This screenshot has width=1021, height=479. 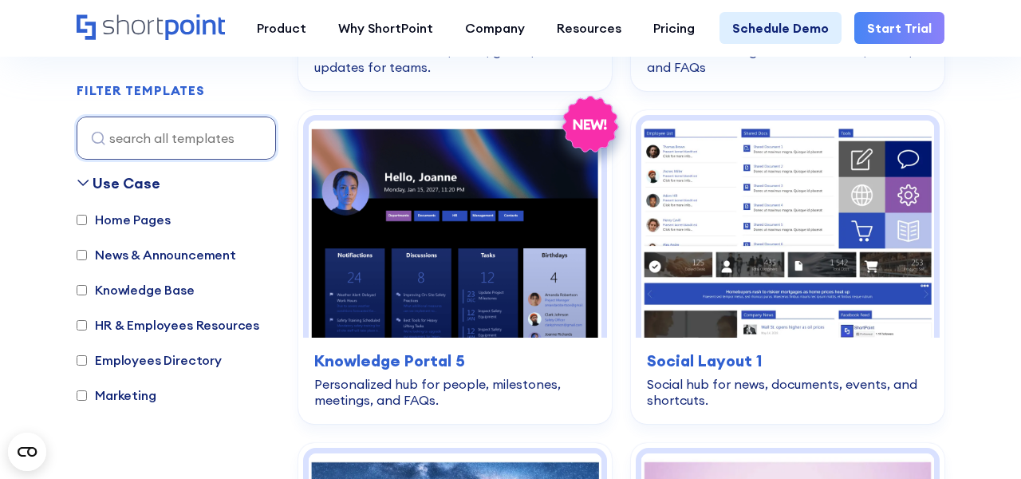 I want to click on a: SharePoint profile page: Personalized hub for people, milestones, meetings, and FAQs.Knowledge Po..., so click(x=455, y=267).